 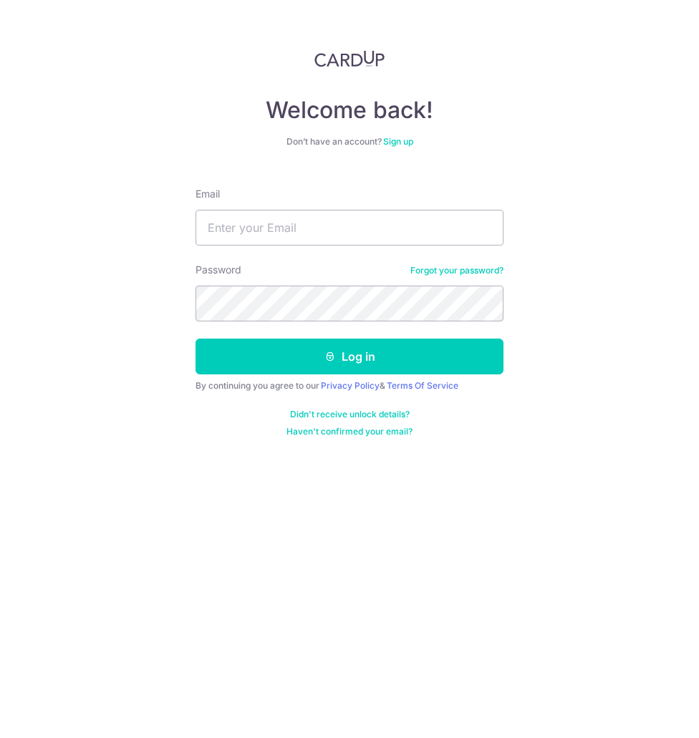 I want to click on a: Haven't confirmed your email?, so click(x=349, y=432).